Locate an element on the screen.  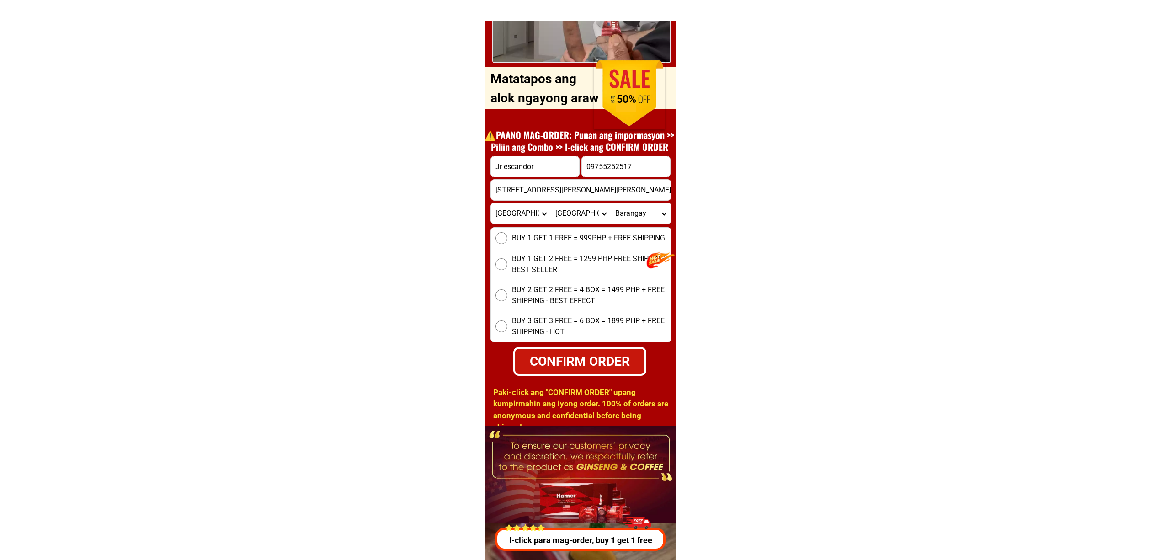
span: BUY 1 GET 1 FREE = 999PHP + FREE SHIPPING is located at coordinates (588, 238).